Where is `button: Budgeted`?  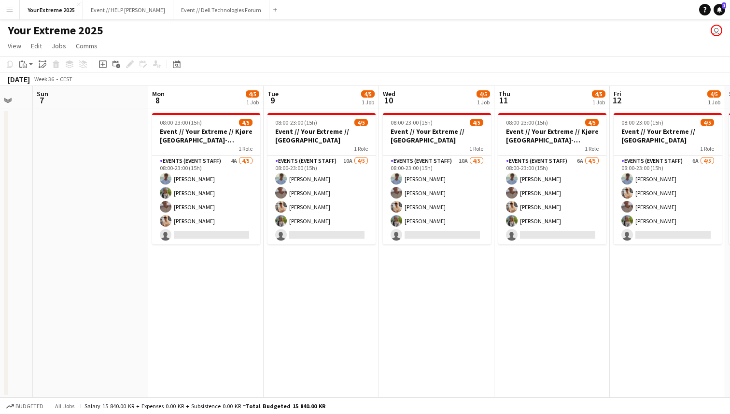
button: Budgeted is located at coordinates (25, 406).